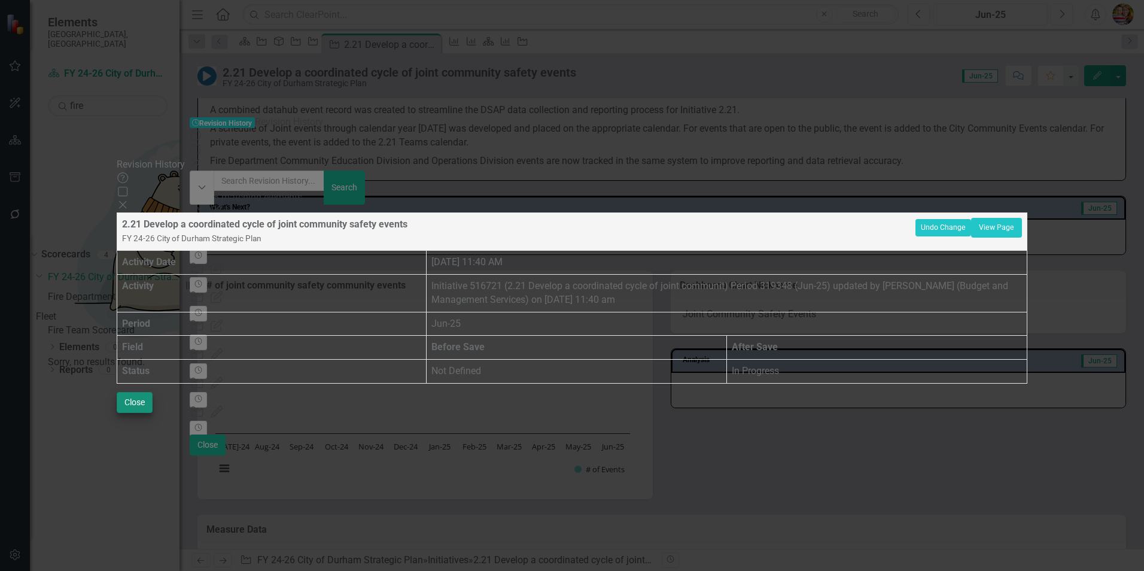  I want to click on button: Close, so click(135, 402).